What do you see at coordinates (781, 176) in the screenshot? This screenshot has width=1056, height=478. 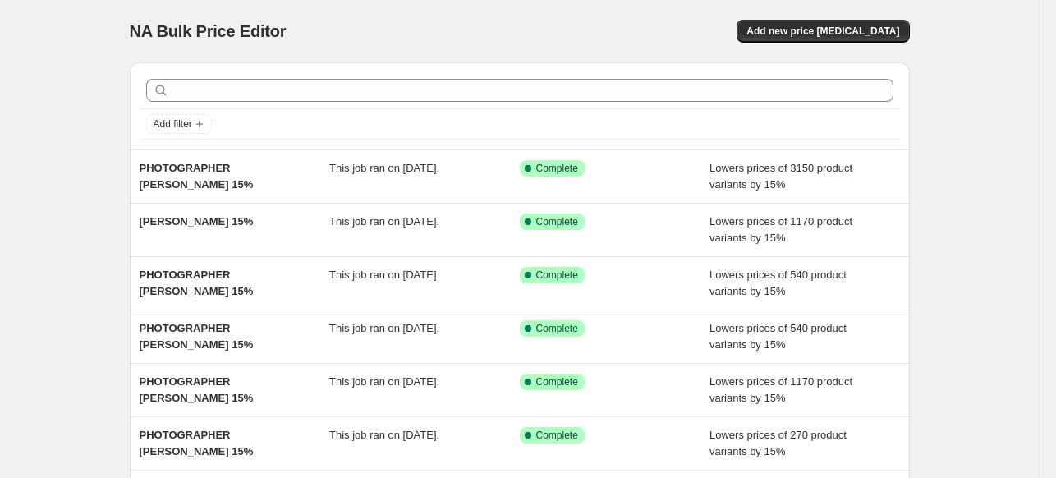 I see `span: Lowers prices of 3150 product variants by 15%` at bounding box center [781, 176].